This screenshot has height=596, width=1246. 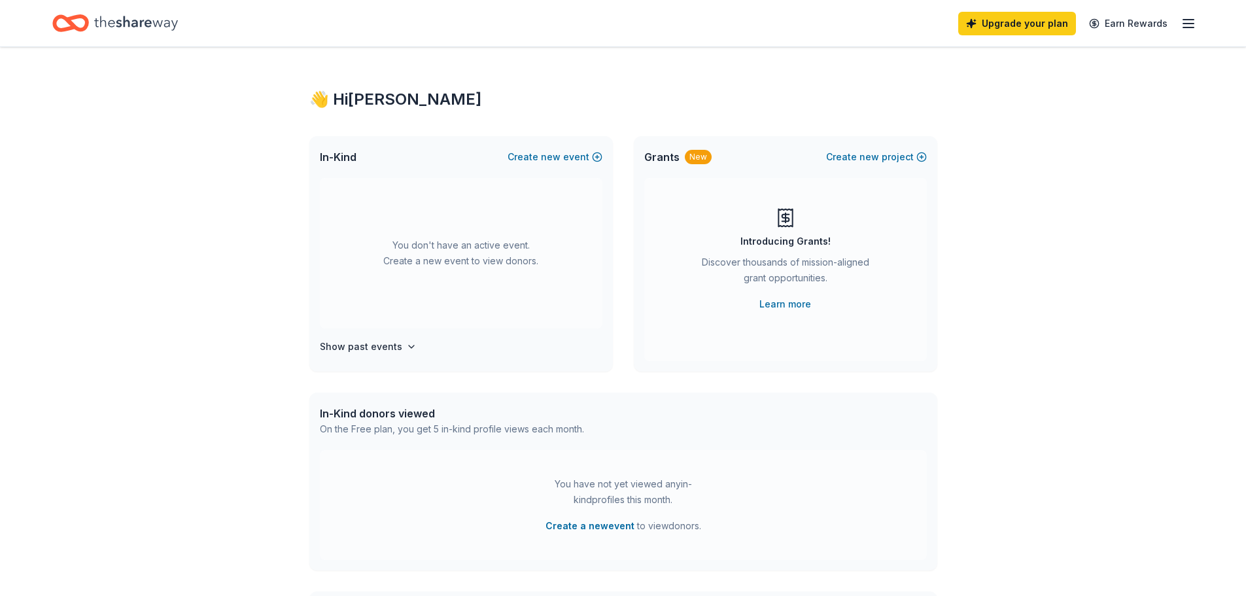 What do you see at coordinates (361, 347) in the screenshot?
I see `h4: Show past events` at bounding box center [361, 347].